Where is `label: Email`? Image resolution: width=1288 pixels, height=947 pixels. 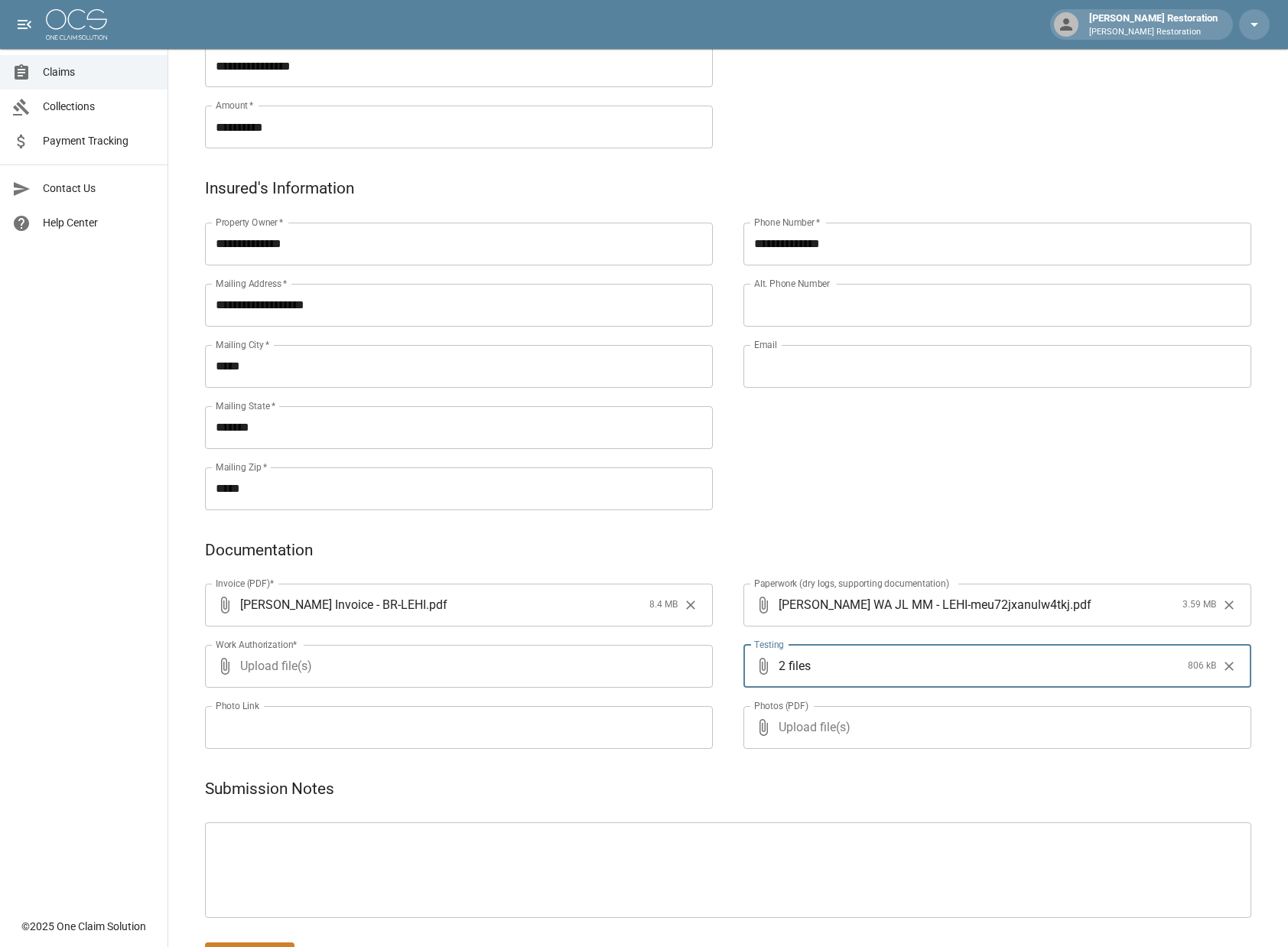 label: Email is located at coordinates (766, 345).